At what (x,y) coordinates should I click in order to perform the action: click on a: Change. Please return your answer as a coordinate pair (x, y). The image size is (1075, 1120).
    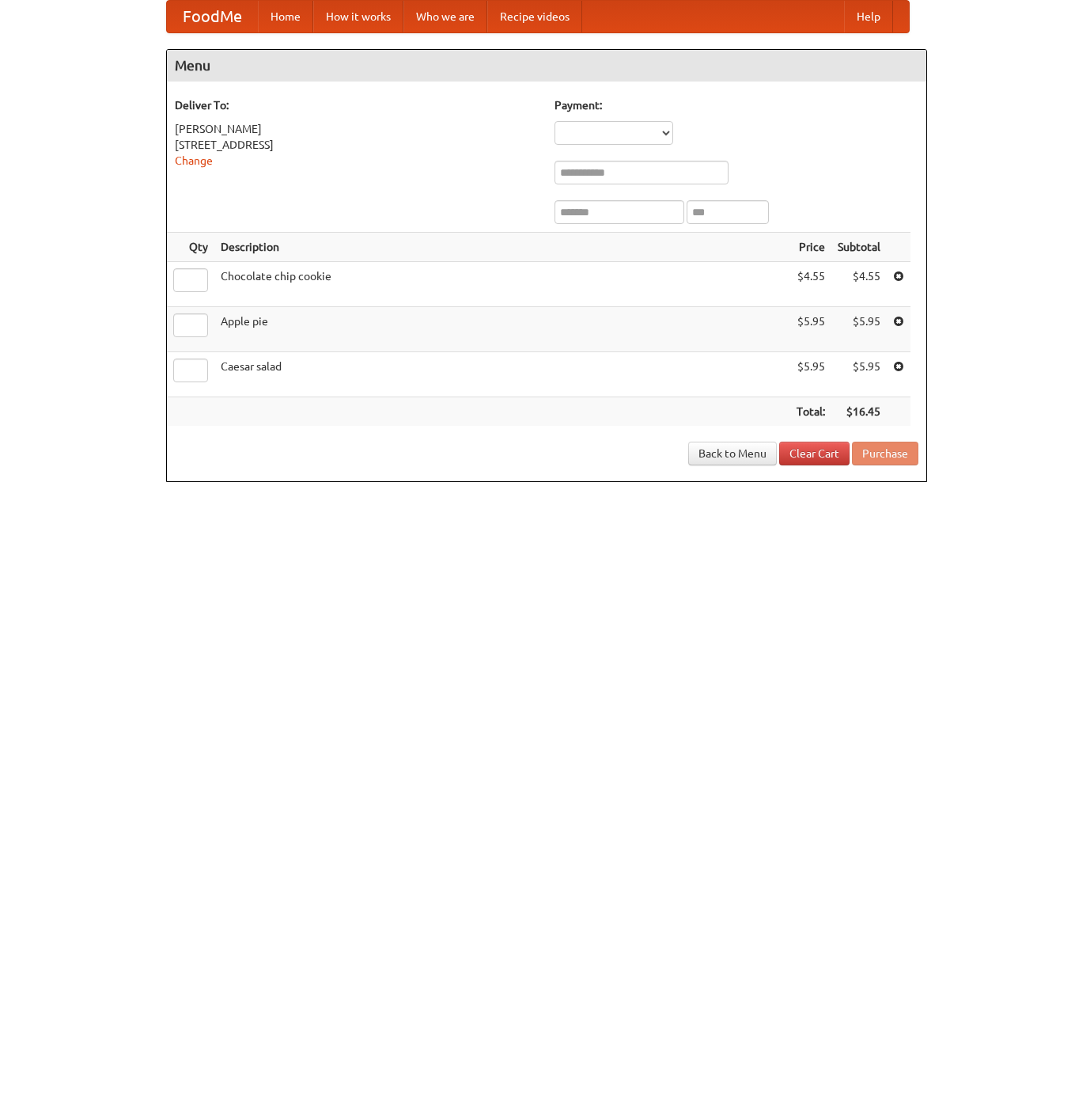
    Looking at the image, I should click on (194, 161).